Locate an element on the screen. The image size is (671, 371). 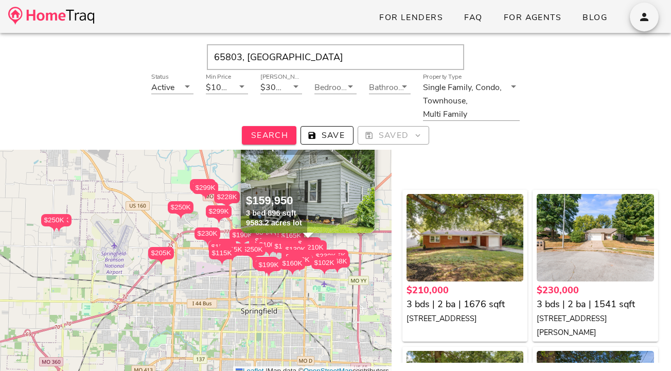
span: Saved is located at coordinates (393, 135).